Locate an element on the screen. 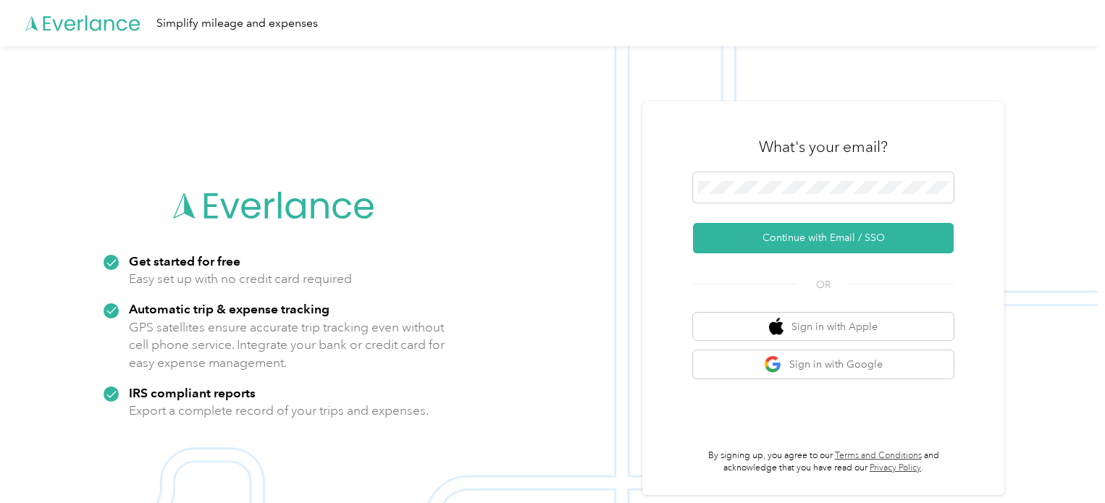 Image resolution: width=1105 pixels, height=503 pixels. strong: Get started for free is located at coordinates (185, 261).